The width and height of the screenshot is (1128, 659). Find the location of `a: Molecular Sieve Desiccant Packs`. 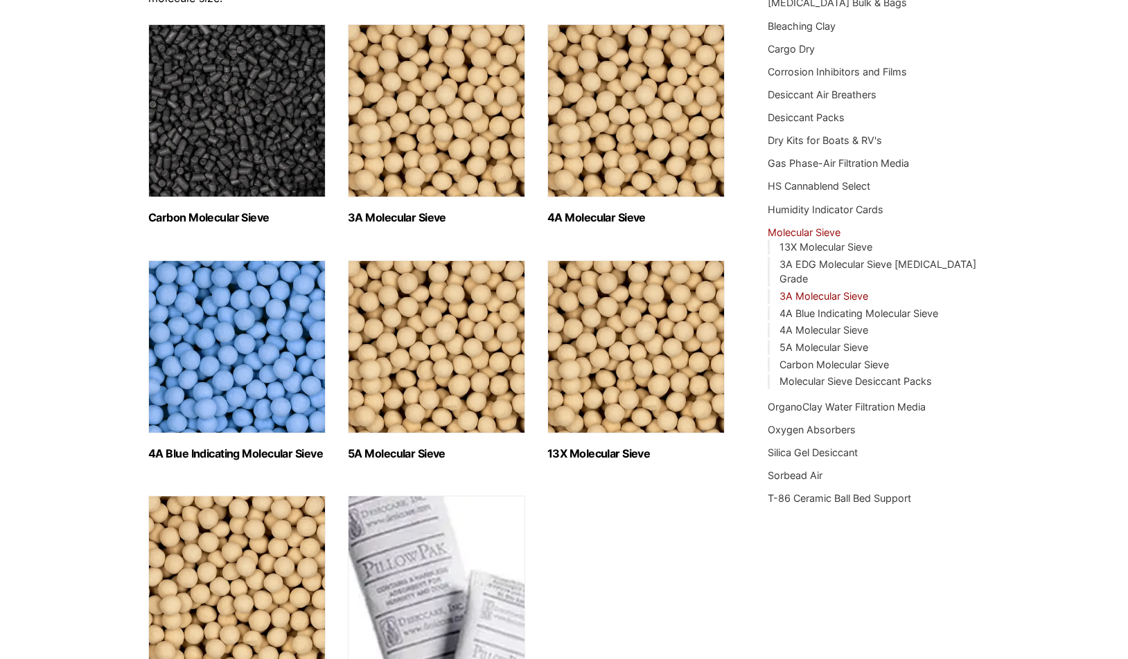

a: Molecular Sieve Desiccant Packs is located at coordinates (855, 381).